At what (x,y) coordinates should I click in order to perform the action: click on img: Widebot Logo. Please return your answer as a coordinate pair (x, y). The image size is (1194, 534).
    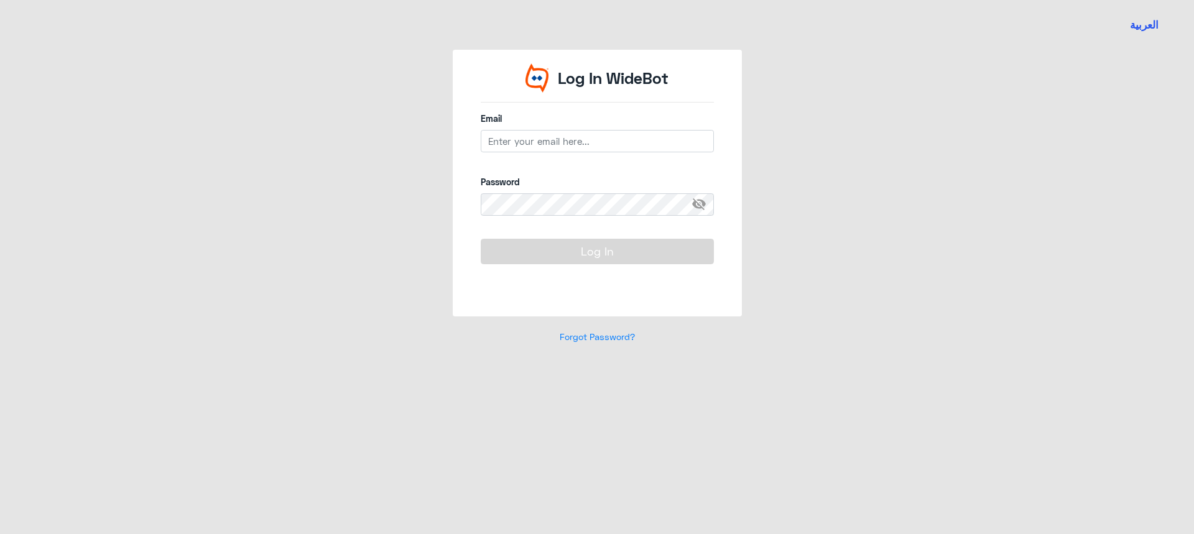
    Looking at the image, I should click on (537, 78).